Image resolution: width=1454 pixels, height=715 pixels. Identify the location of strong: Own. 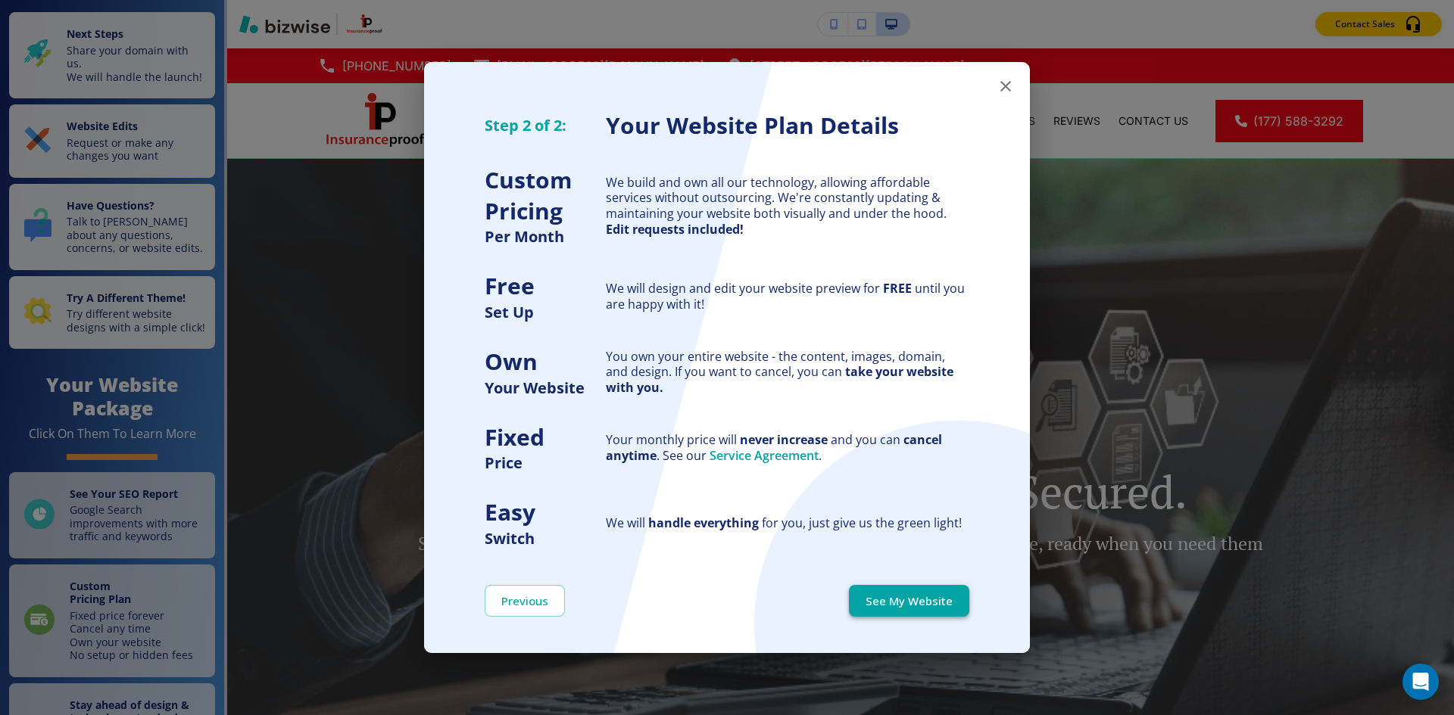
(511, 361).